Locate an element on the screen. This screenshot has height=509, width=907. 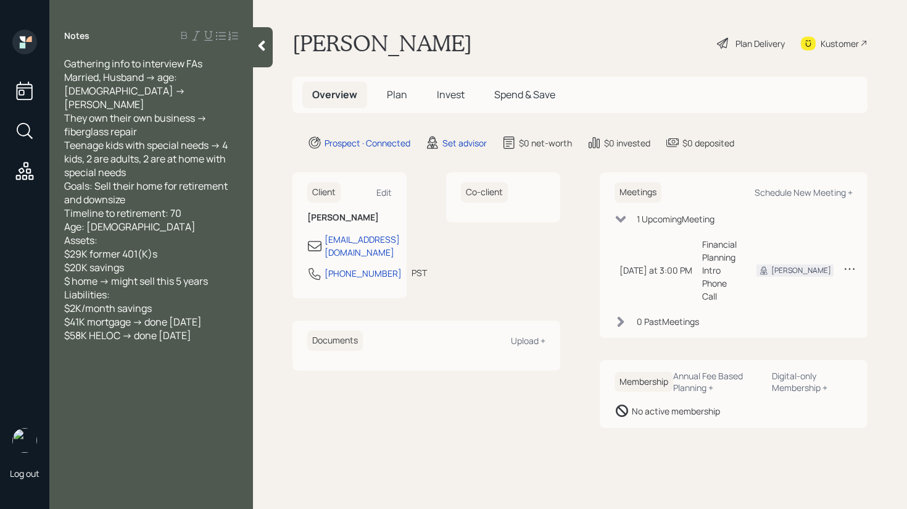
span: Plan is located at coordinates (397, 94).